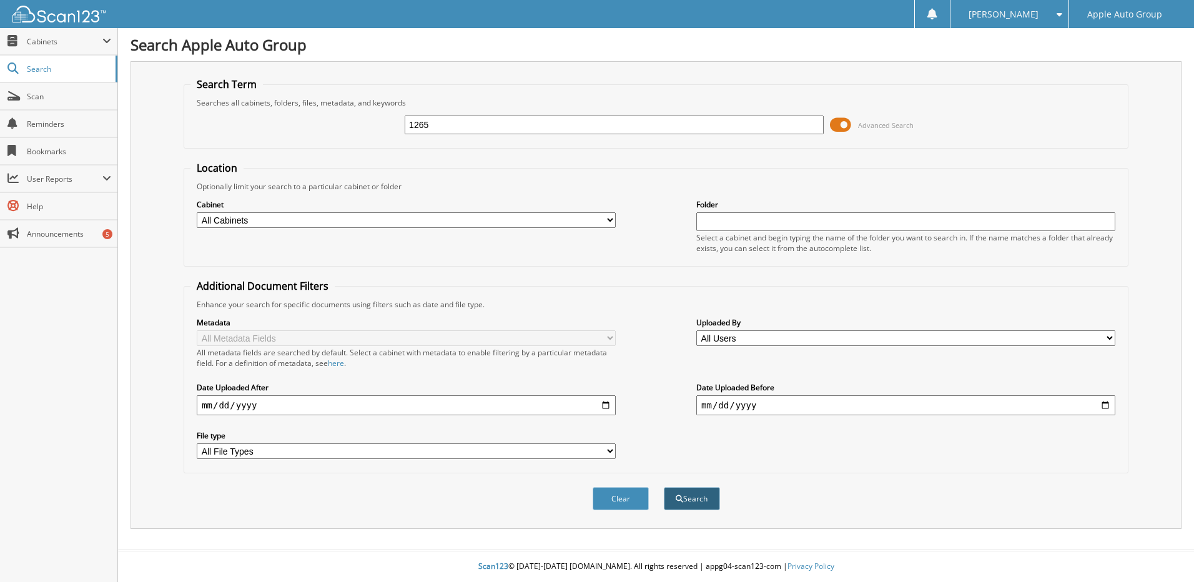 The width and height of the screenshot is (1194, 582). Describe the element at coordinates (69, 96) in the screenshot. I see `span: Scan` at that location.